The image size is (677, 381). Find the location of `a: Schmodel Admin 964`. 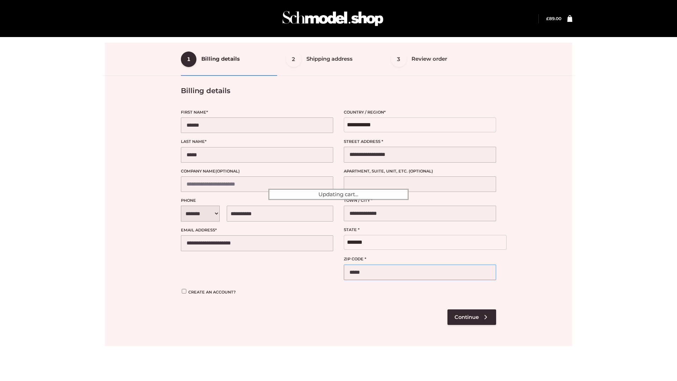

a: Schmodel Admin 964 is located at coordinates (333, 18).